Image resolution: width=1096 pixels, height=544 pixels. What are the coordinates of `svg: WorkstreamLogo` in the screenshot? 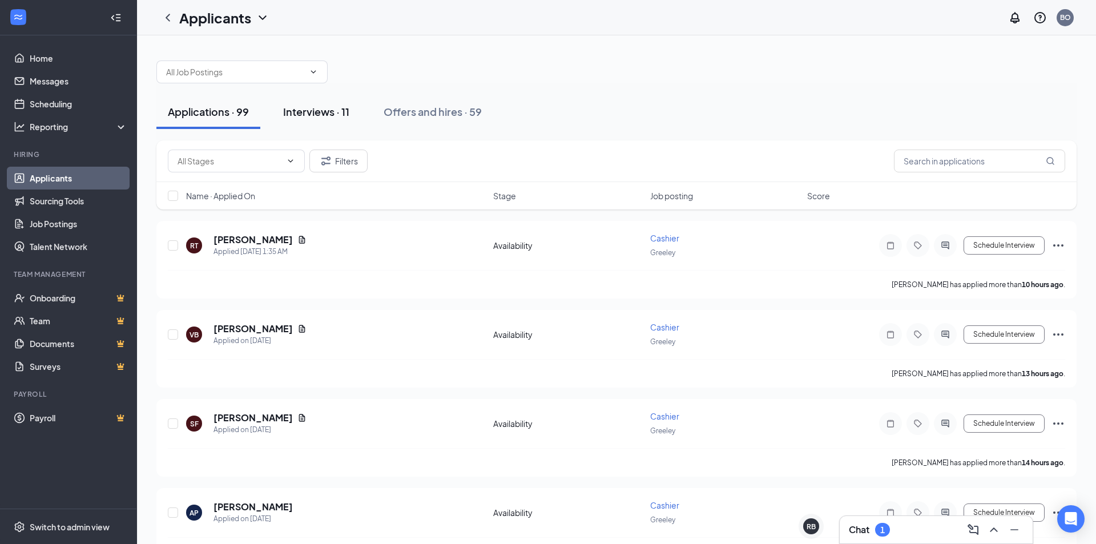 It's located at (18, 17).